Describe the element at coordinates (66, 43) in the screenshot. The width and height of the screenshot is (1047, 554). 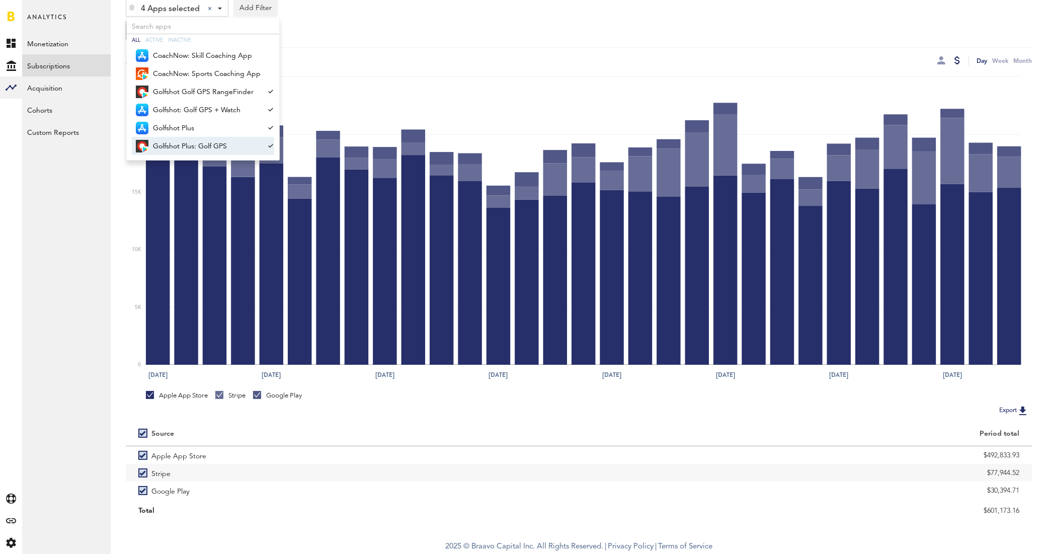
I see `a: Monetization` at that location.